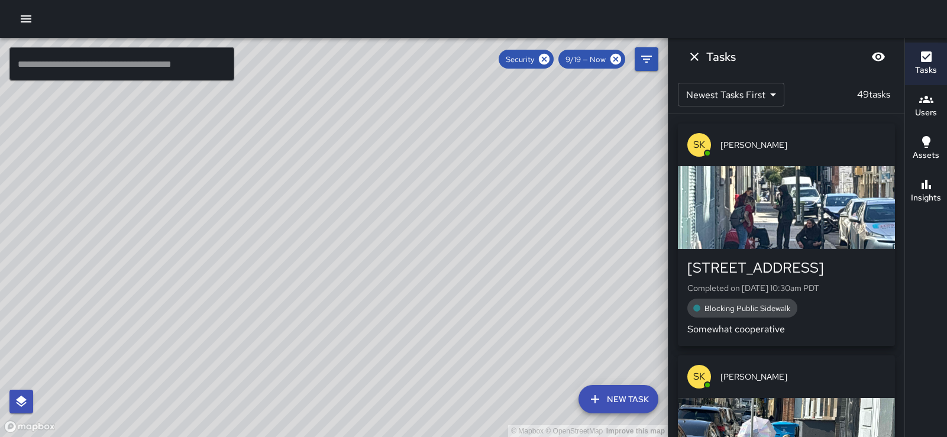 This screenshot has width=947, height=437. I want to click on button: Assets, so click(926, 149).